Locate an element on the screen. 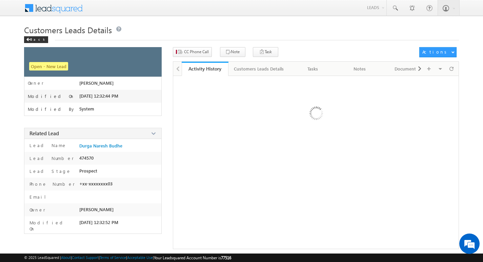 The image size is (483, 262). span: 474570 is located at coordinates (86, 158).